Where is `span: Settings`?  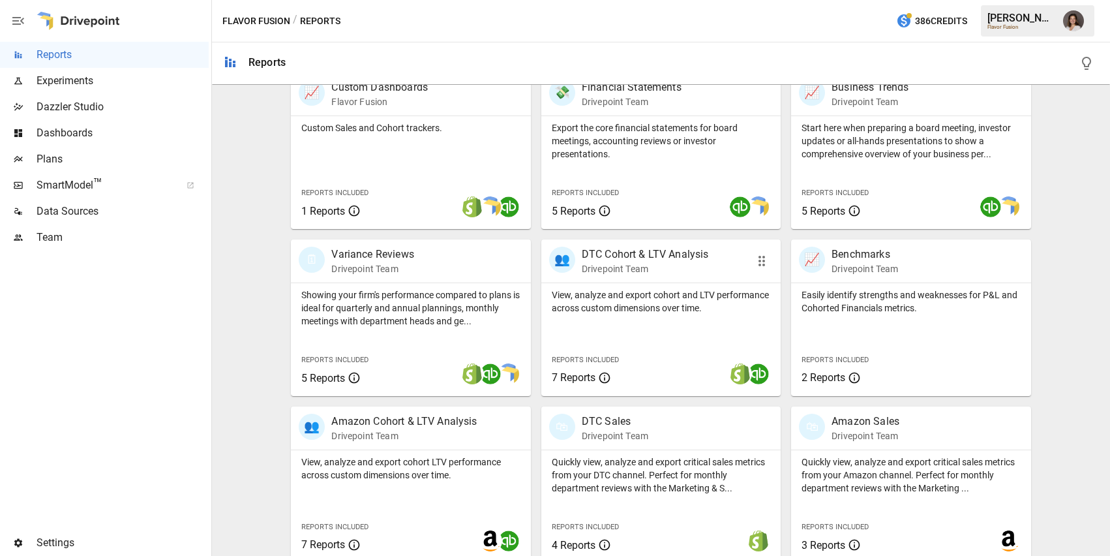
span: Settings is located at coordinates (123, 543).